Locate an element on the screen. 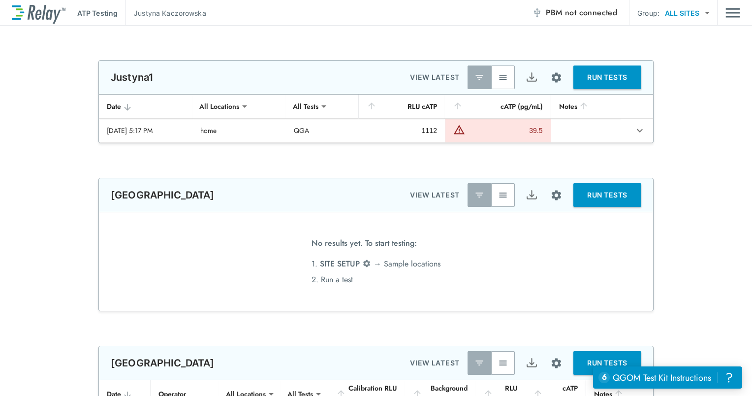 The image size is (752, 396). p: Group: is located at coordinates (648, 13).